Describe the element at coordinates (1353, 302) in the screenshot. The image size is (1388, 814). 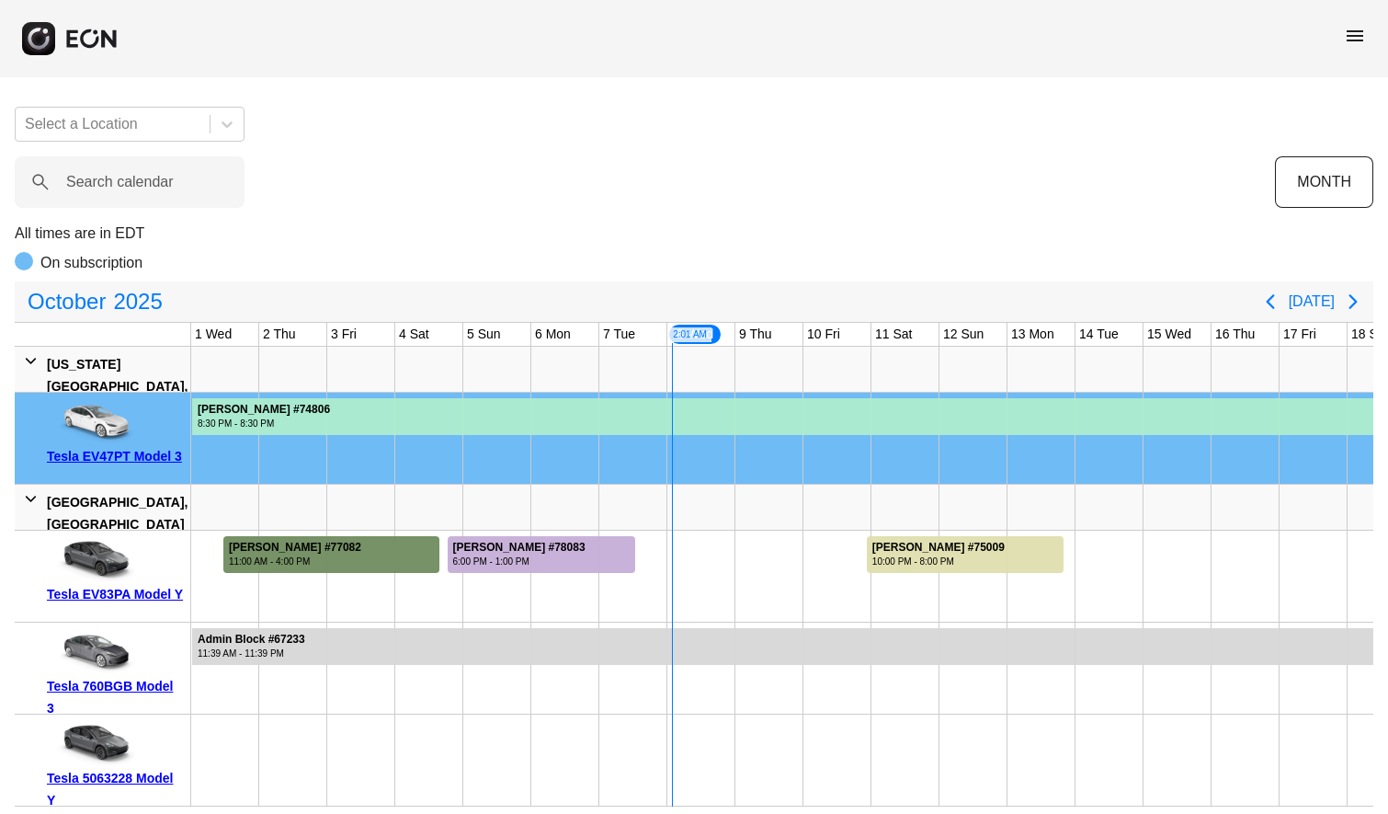
I see `button: Next page` at that location.